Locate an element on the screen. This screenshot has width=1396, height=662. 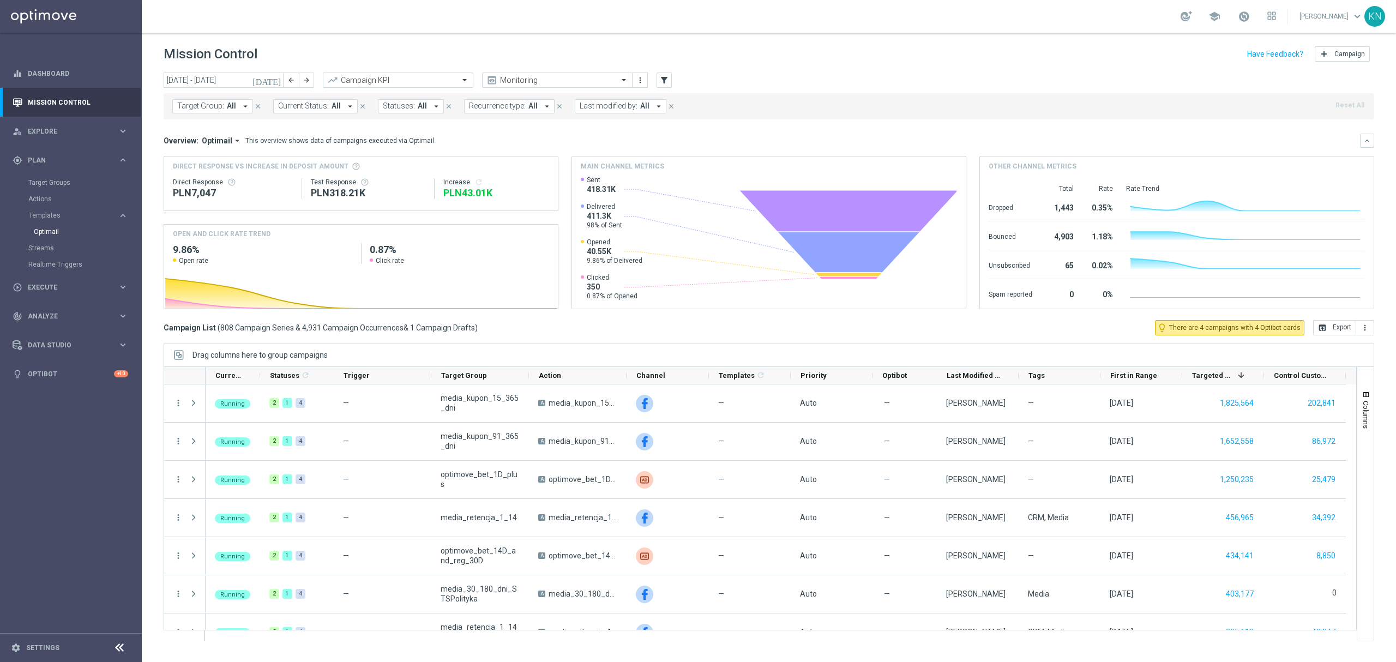
span: 411.3K is located at coordinates (604, 216).